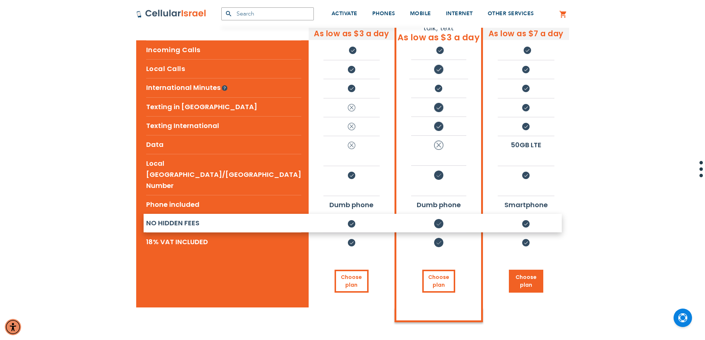 This screenshot has width=705, height=340. Describe the element at coordinates (526, 33) in the screenshot. I see `h5: As low as $7 a day` at that location.